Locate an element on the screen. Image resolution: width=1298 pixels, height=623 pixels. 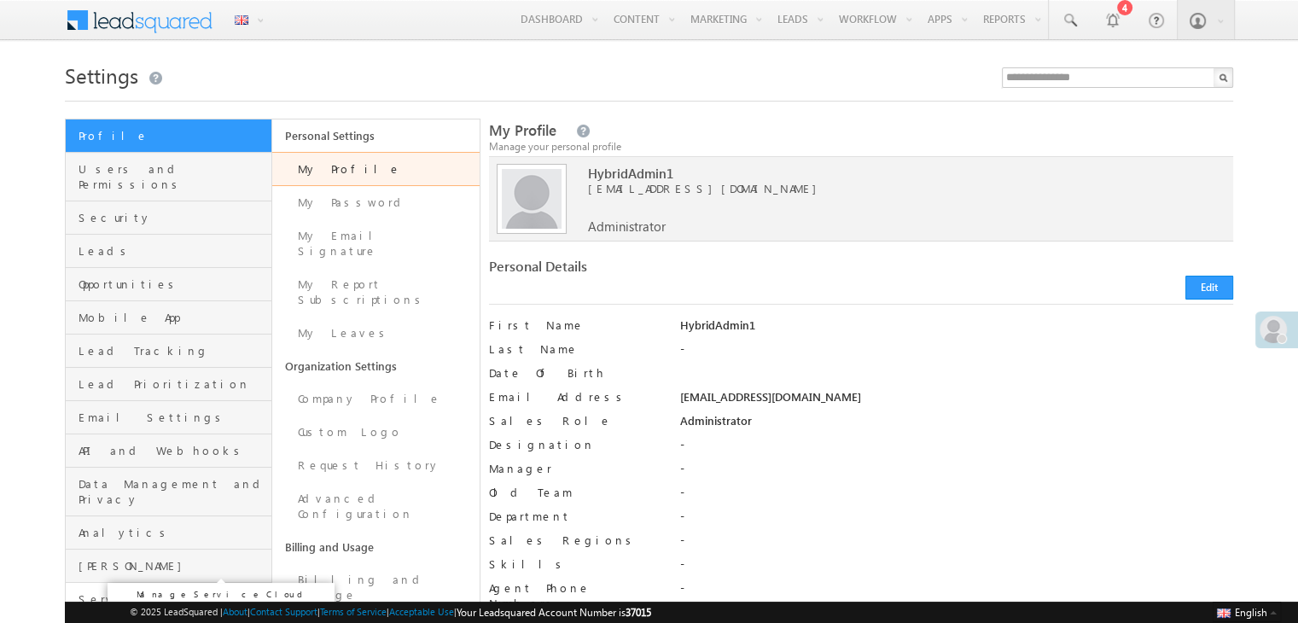
span: Settings is located at coordinates (102, 75).